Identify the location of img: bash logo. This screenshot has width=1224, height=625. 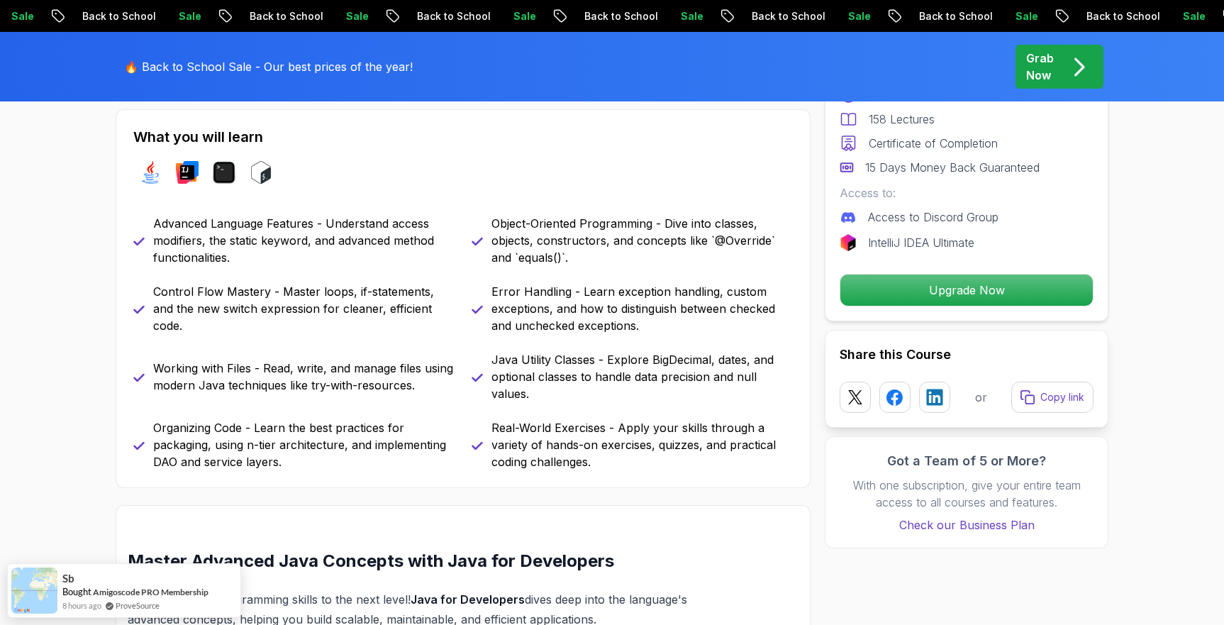
(261, 172).